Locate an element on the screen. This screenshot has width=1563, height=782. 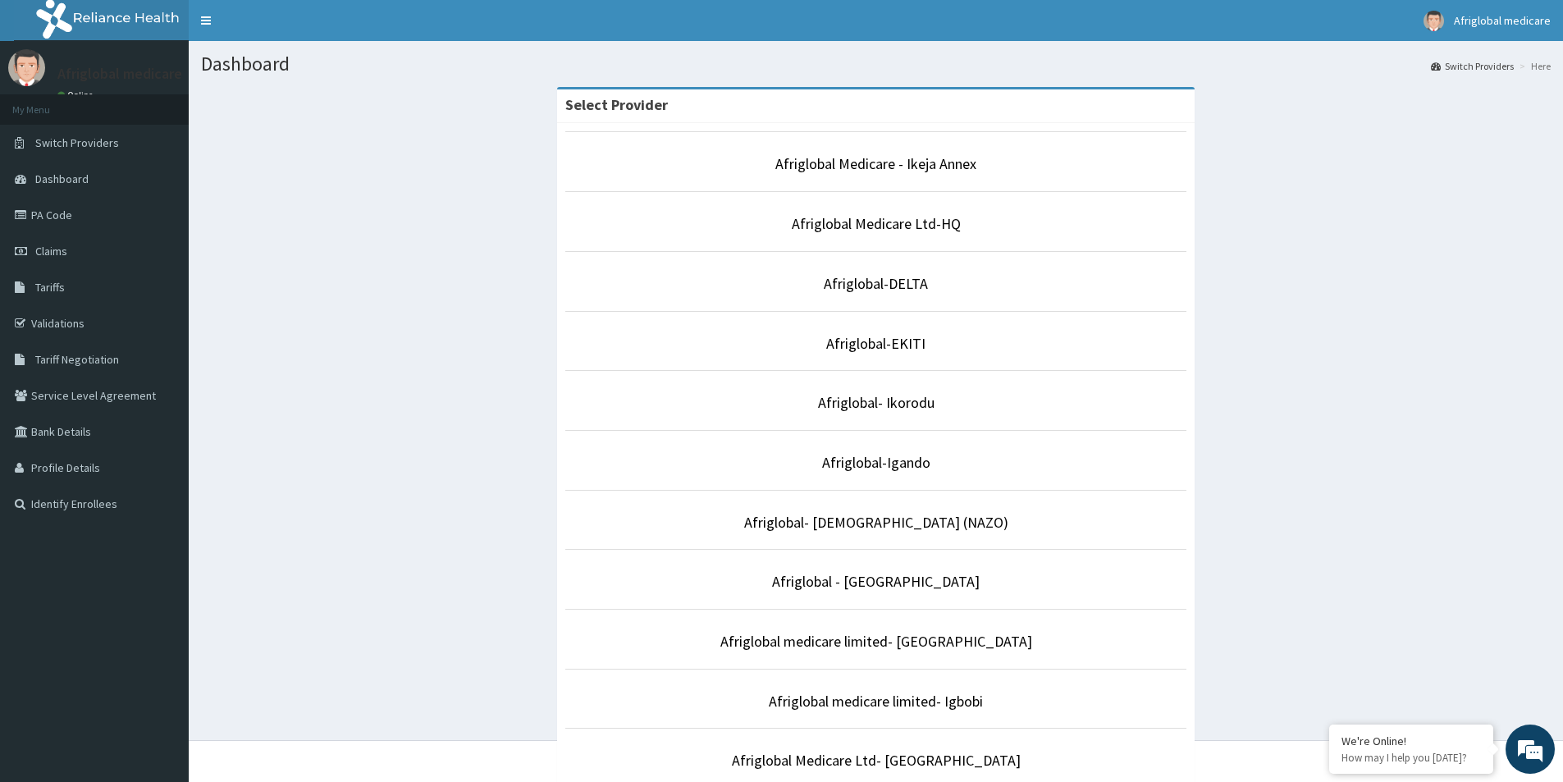
h1: Dashboard is located at coordinates (875, 64).